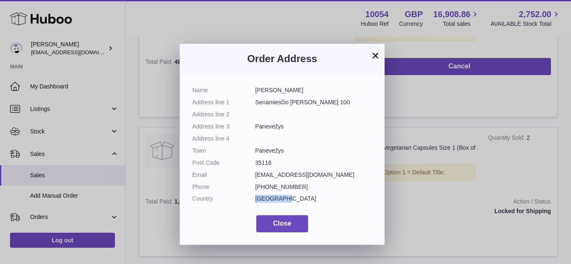  I want to click on dd: 35116, so click(314, 163).